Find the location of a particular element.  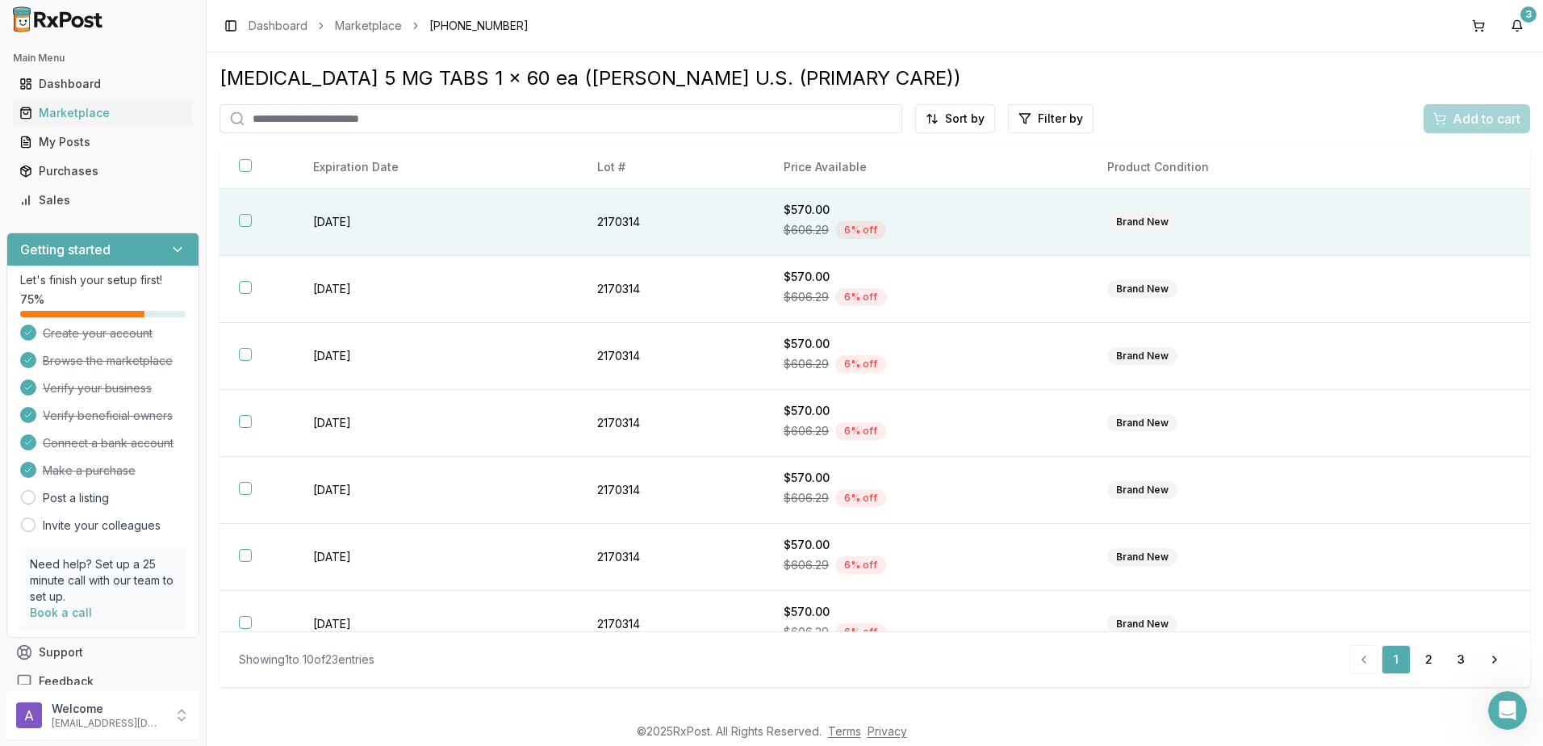

button: Support is located at coordinates (102, 652).